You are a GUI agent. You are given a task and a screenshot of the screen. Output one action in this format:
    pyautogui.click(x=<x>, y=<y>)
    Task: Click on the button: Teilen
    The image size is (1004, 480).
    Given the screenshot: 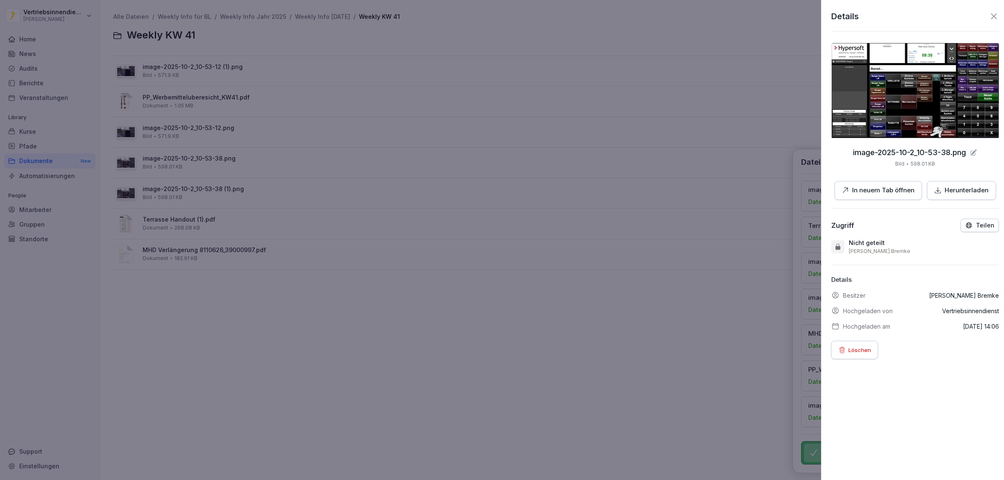 What is the action you would take?
    pyautogui.click(x=979, y=225)
    